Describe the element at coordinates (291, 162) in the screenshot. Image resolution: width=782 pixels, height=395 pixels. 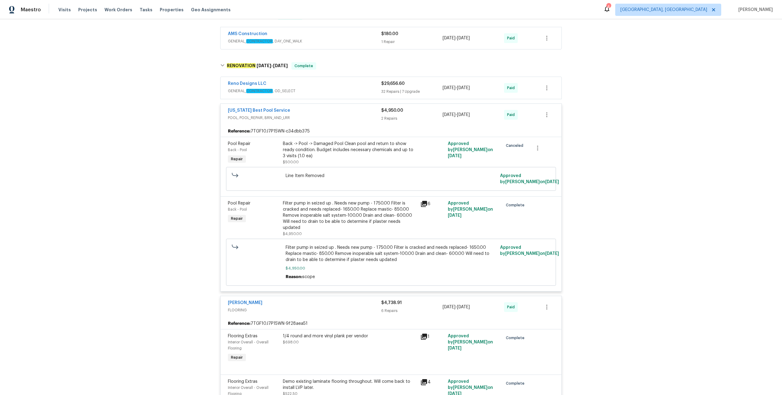
I see `span: $500.00` at that location.